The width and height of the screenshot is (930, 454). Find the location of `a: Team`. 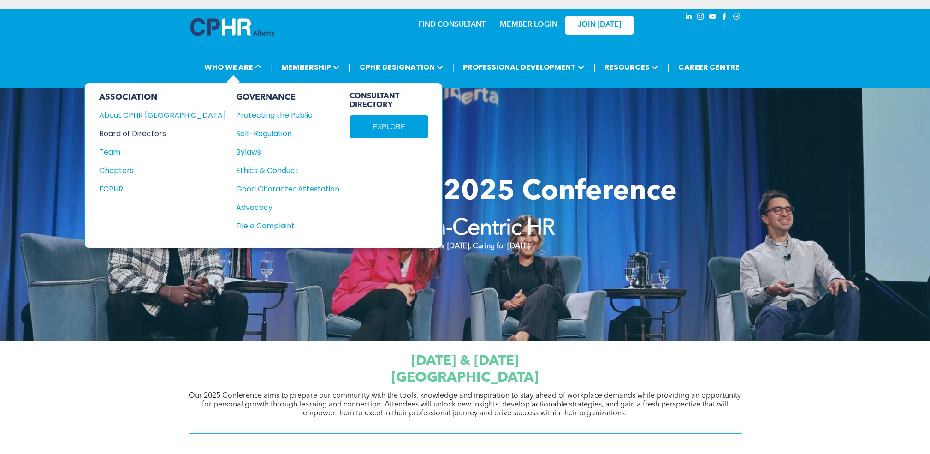

a: Team is located at coordinates (163, 152).